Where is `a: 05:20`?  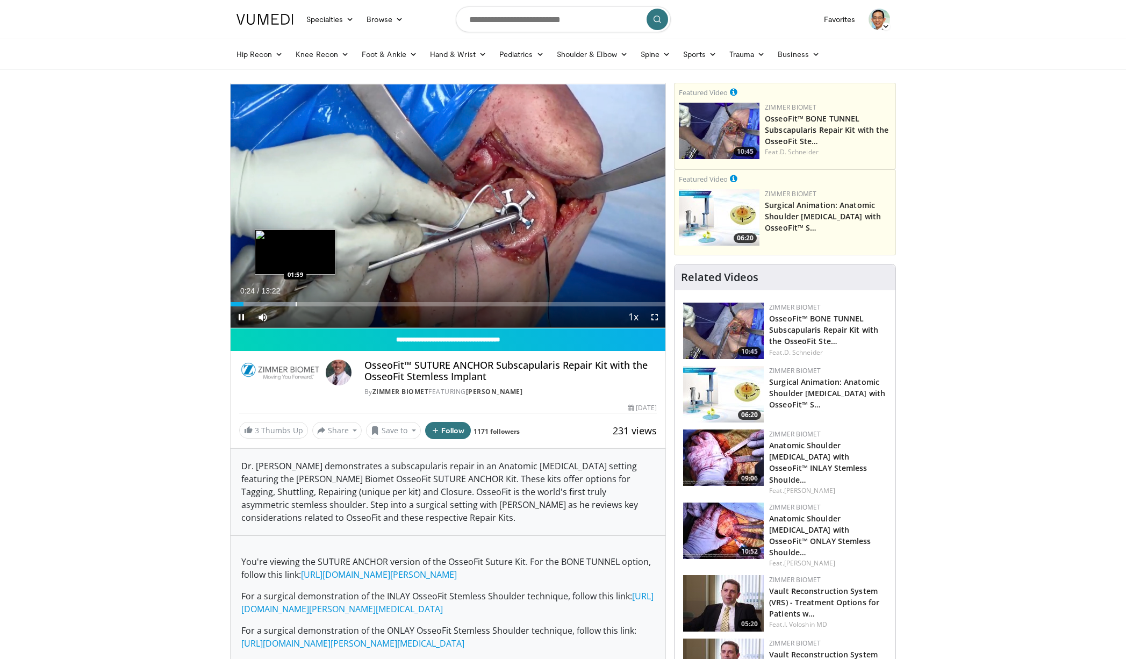
a: 05:20 is located at coordinates (723, 603).